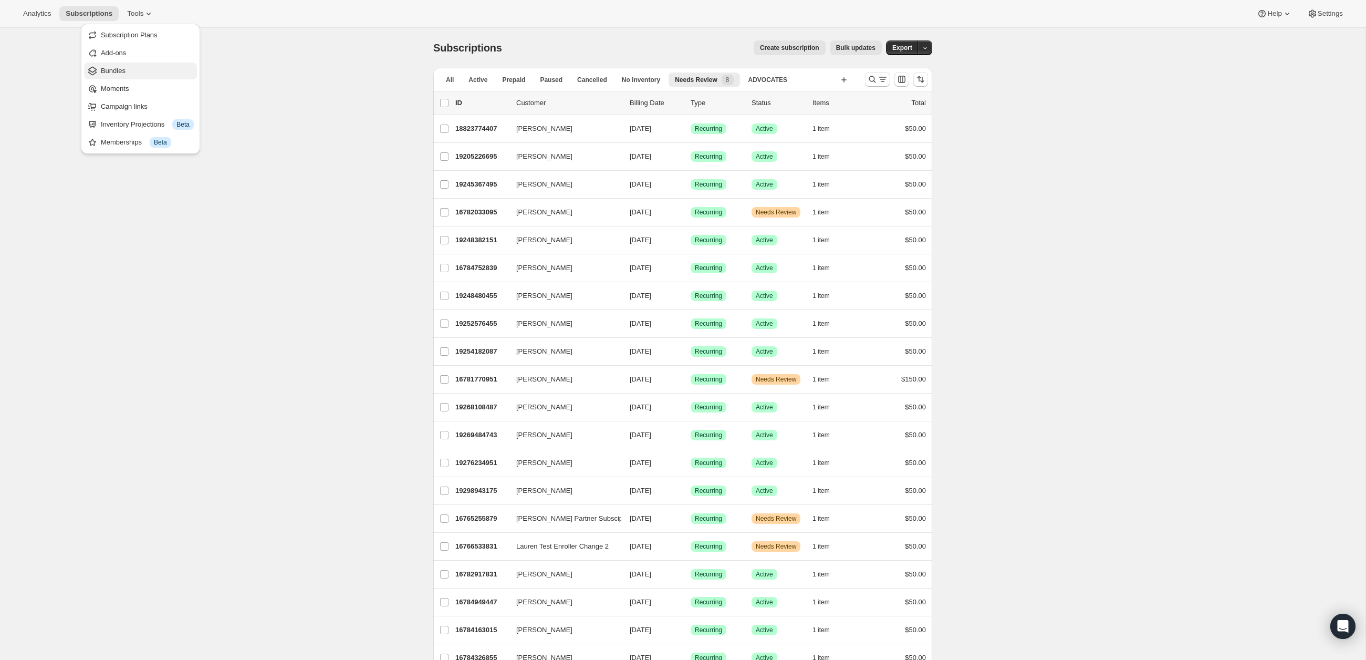 This screenshot has width=1366, height=660. Describe the element at coordinates (113, 70) in the screenshot. I see `span: Bundles` at that location.